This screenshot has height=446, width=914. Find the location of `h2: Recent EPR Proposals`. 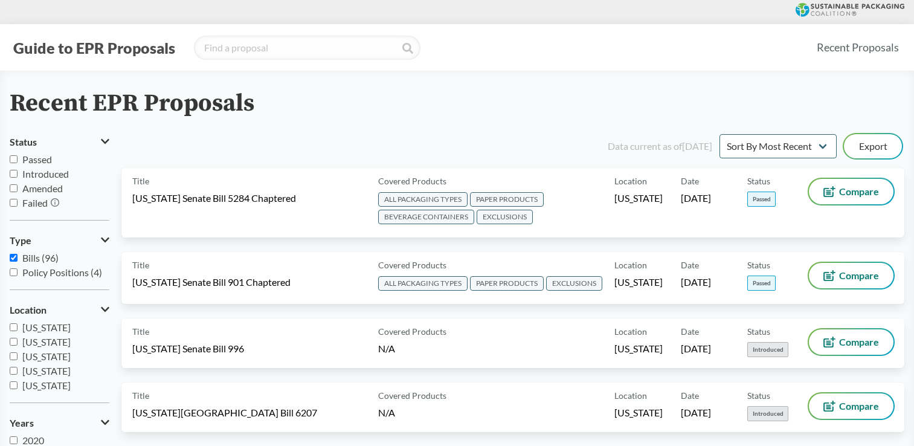

h2: Recent EPR Proposals is located at coordinates (132, 103).